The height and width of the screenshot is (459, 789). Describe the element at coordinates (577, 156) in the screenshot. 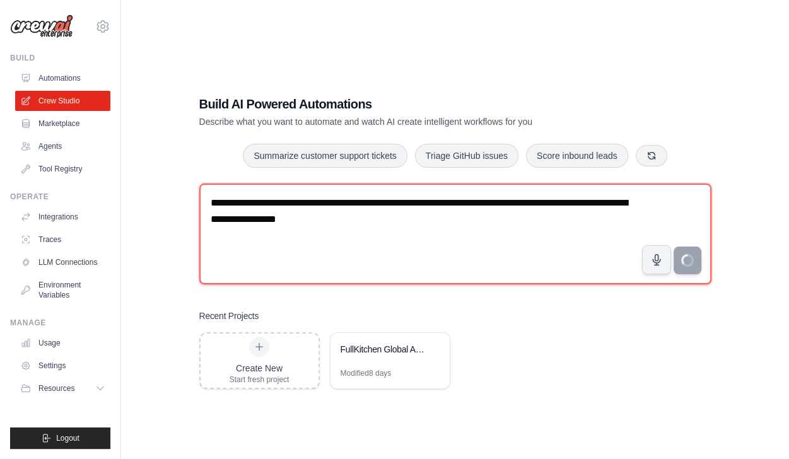

I see `button: Score inbound leads` at that location.